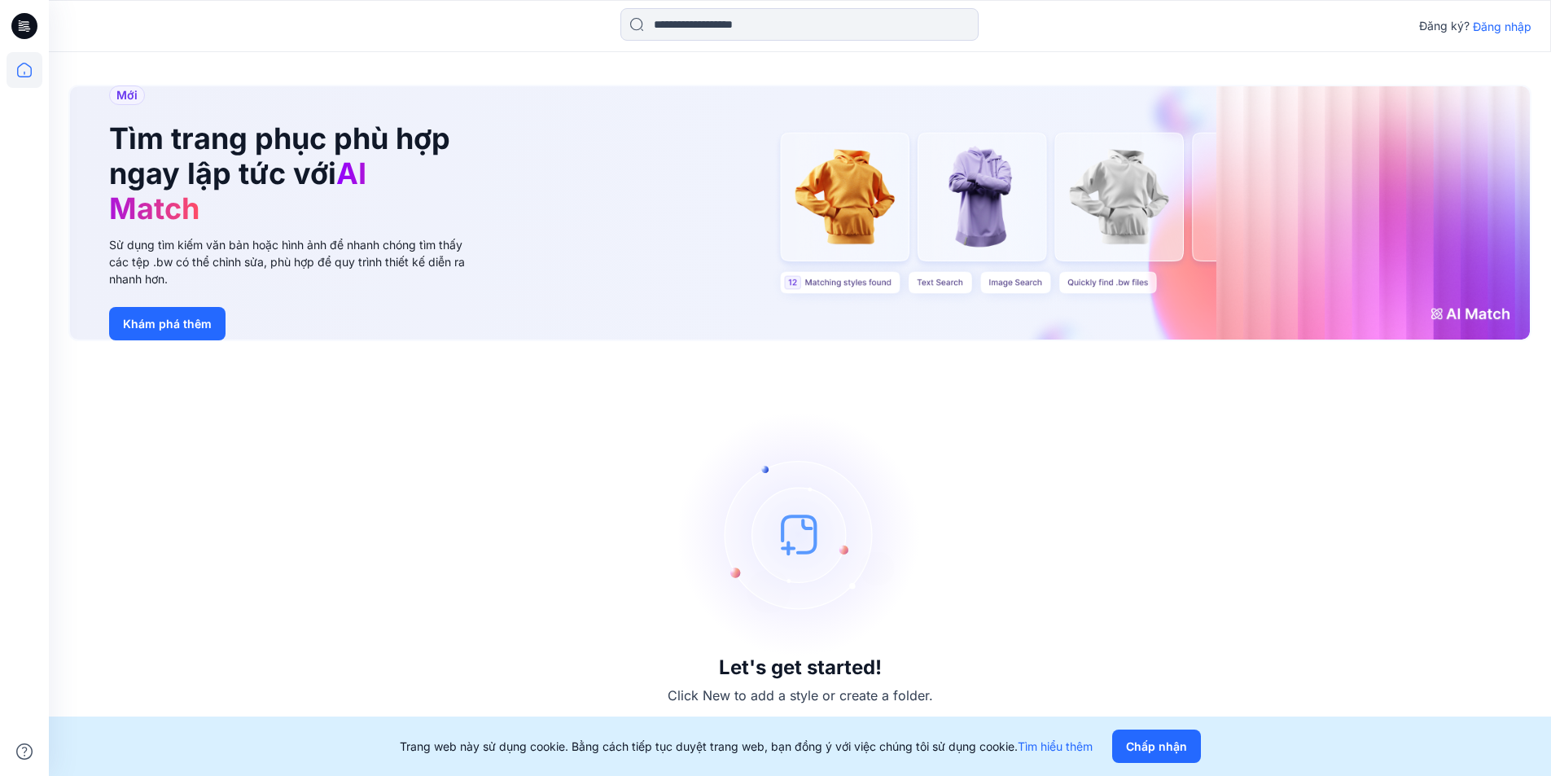 Image resolution: width=1551 pixels, height=776 pixels. What do you see at coordinates (708, 746) in the screenshot?
I see `font: Trang web này sử dụng cookie. Bằng cách tiếp tục duyệt trang web, bạn đồng ý với việc chúng tôi s...` at bounding box center [708, 746].